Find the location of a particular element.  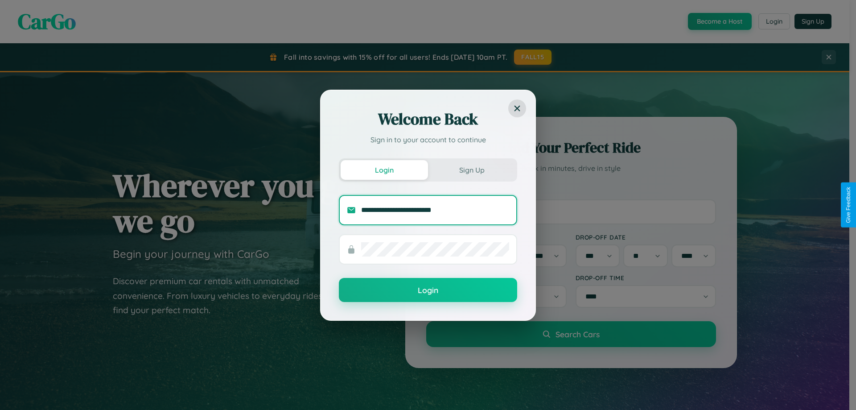

div: Give Feedback is located at coordinates (849, 205).